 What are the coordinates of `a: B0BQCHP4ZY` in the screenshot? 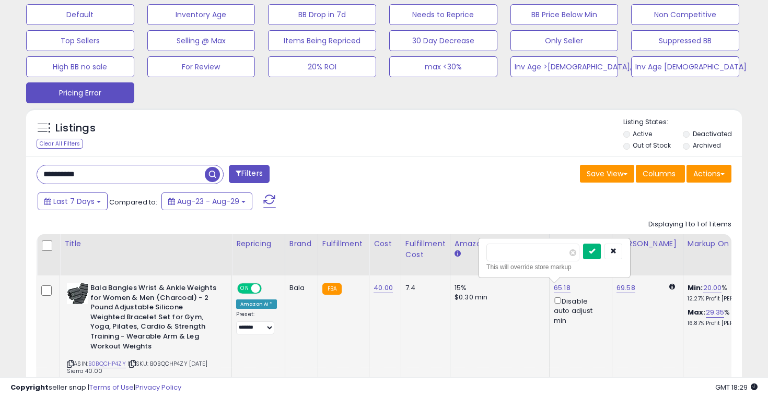 It's located at (107, 364).